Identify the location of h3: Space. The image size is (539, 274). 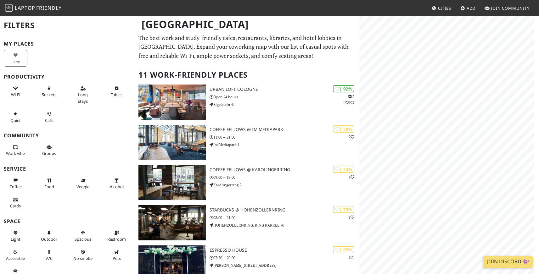
(67, 221).